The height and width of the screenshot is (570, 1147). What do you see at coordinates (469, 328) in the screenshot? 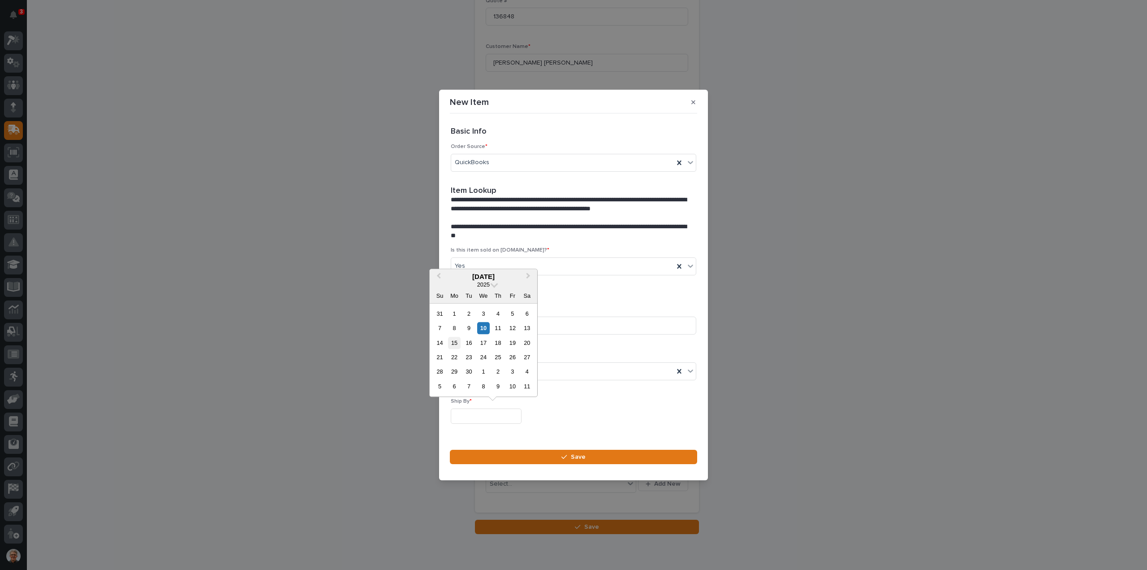
I see `div: Choose Tuesday, September 9th, 2025` at bounding box center [469, 328].